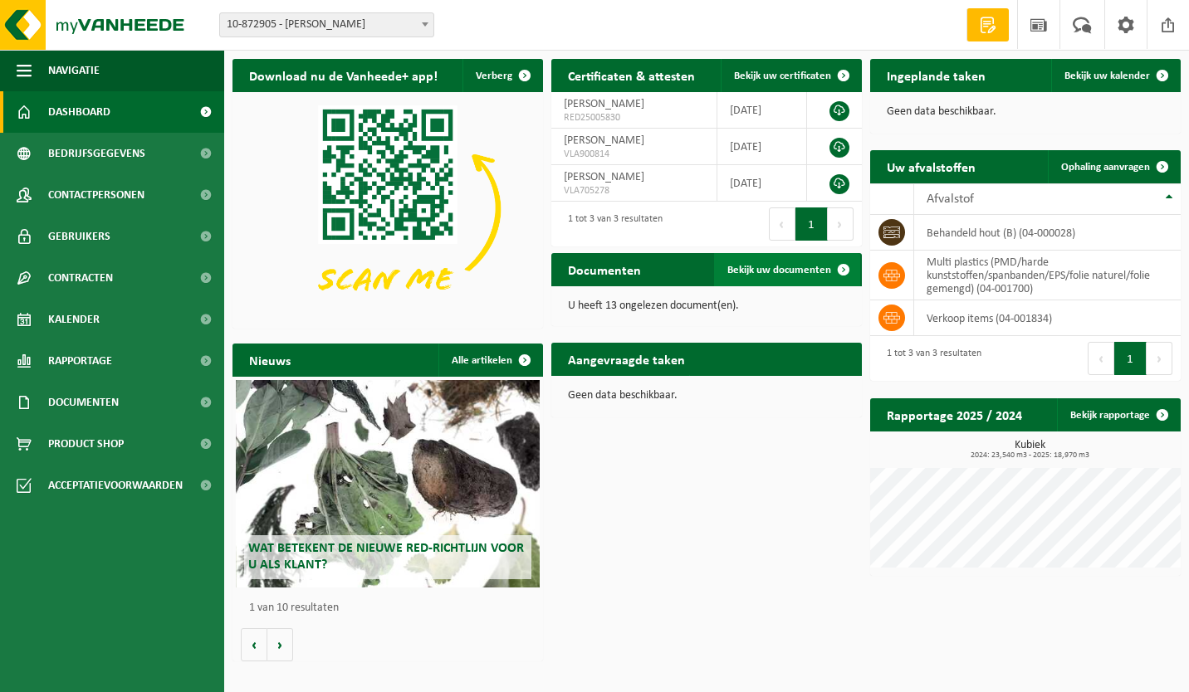 This screenshot has height=692, width=1189. What do you see at coordinates (254, 645) in the screenshot?
I see `button: Vorige` at bounding box center [254, 645].